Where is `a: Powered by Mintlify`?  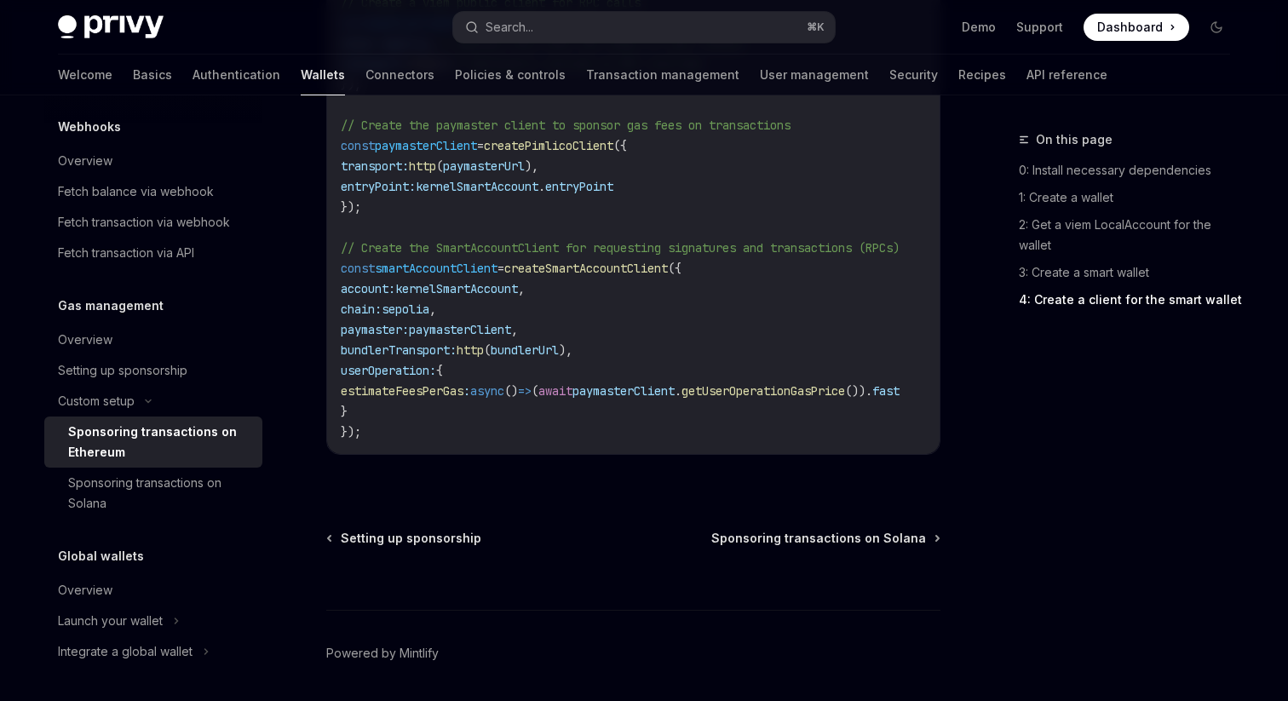
a: Powered by Mintlify is located at coordinates (382, 653).